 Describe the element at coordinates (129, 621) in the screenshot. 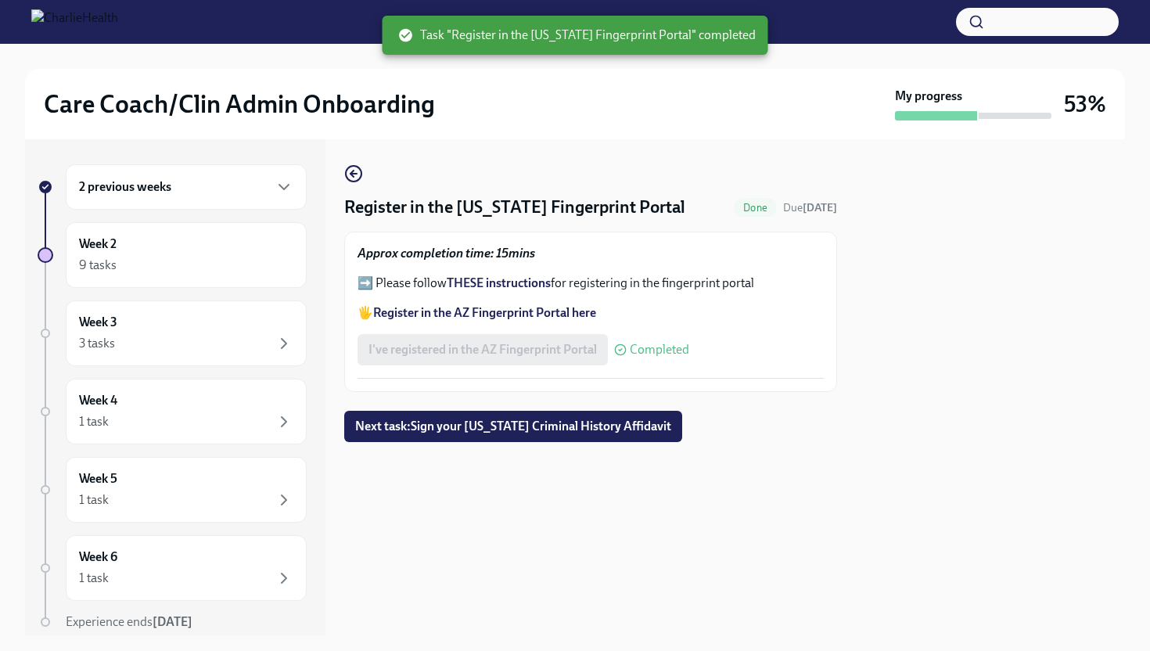

I see `span: Experience ends` at that location.